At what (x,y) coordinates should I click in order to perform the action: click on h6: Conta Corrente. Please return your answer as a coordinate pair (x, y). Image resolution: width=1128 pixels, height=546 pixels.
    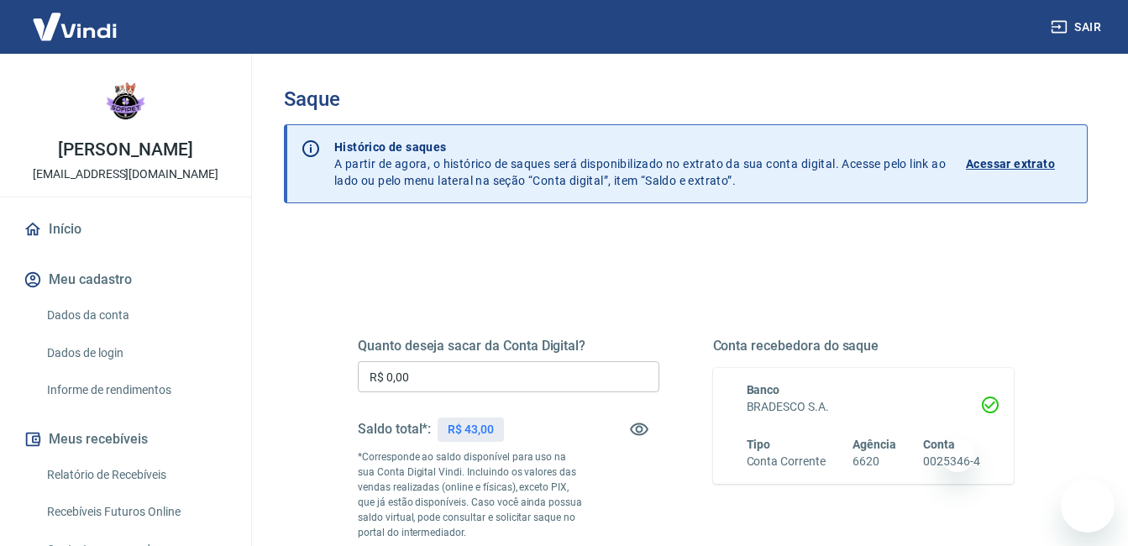
    Looking at the image, I should click on (786, 461).